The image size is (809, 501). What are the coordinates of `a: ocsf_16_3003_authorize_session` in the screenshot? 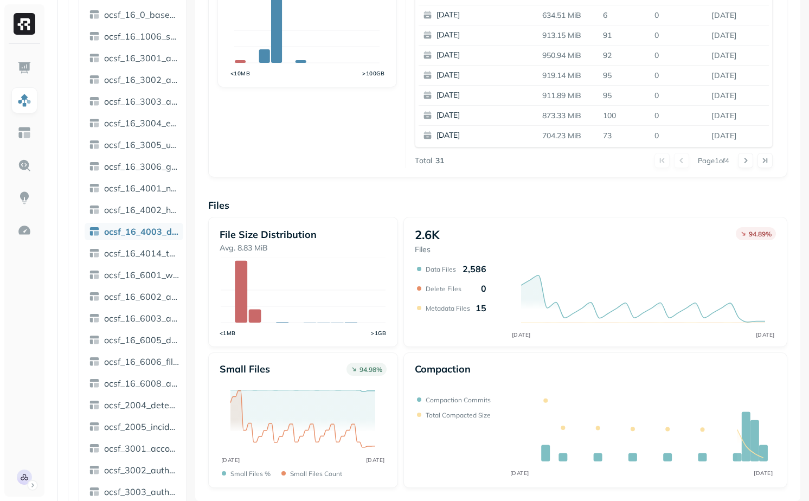 It's located at (134, 101).